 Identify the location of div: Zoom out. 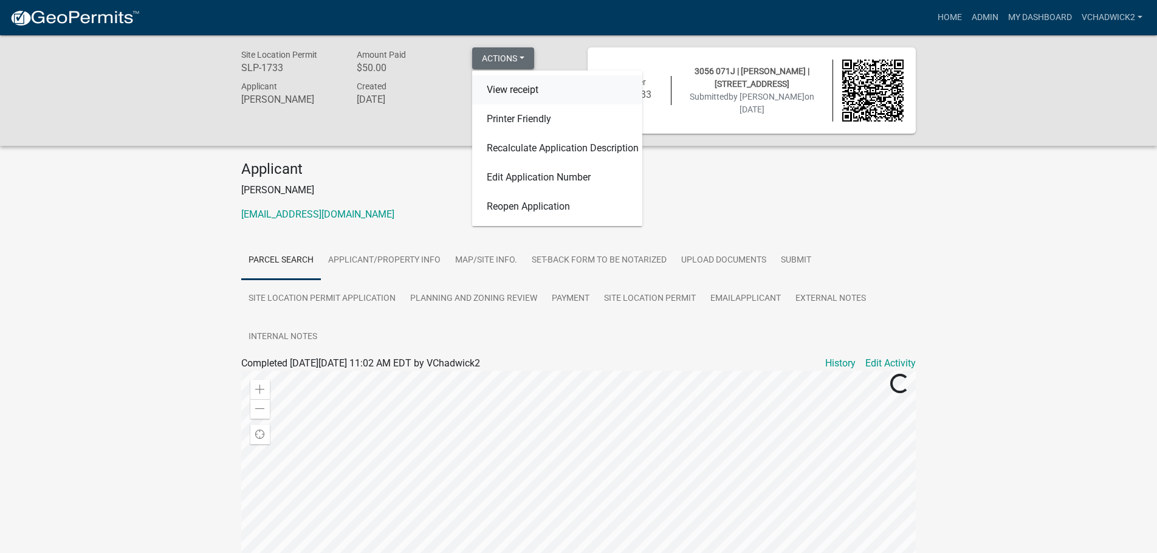
(260, 409).